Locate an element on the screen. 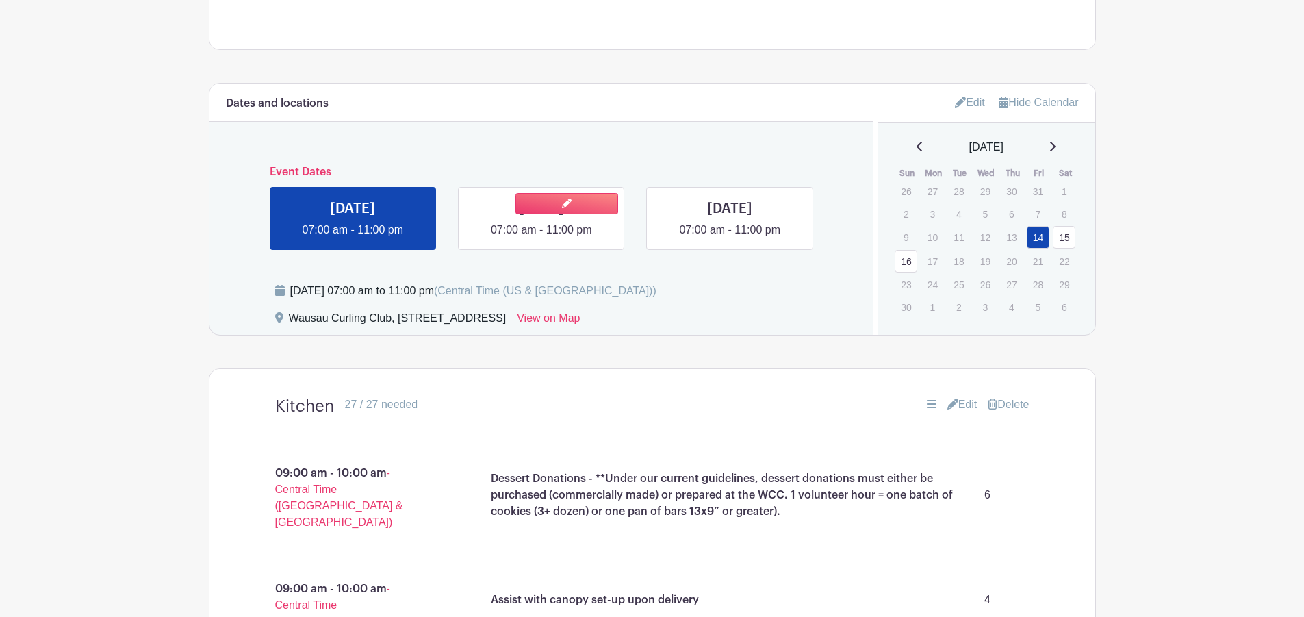 The width and height of the screenshot is (1304, 617). p: 23 is located at coordinates (905, 284).